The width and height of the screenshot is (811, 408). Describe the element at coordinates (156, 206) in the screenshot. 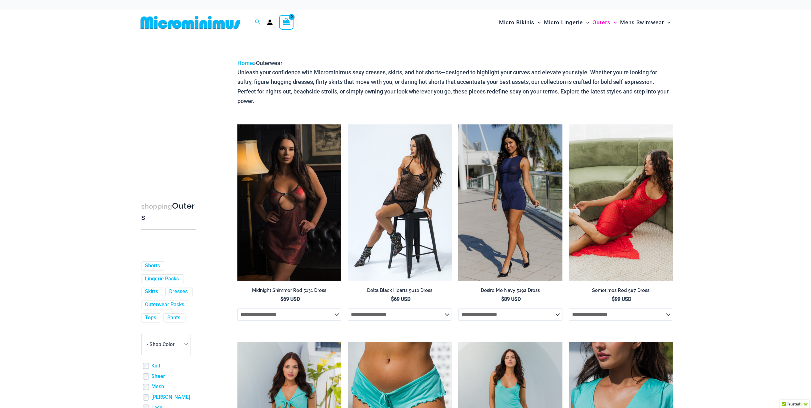

I see `span: shopping` at that location.